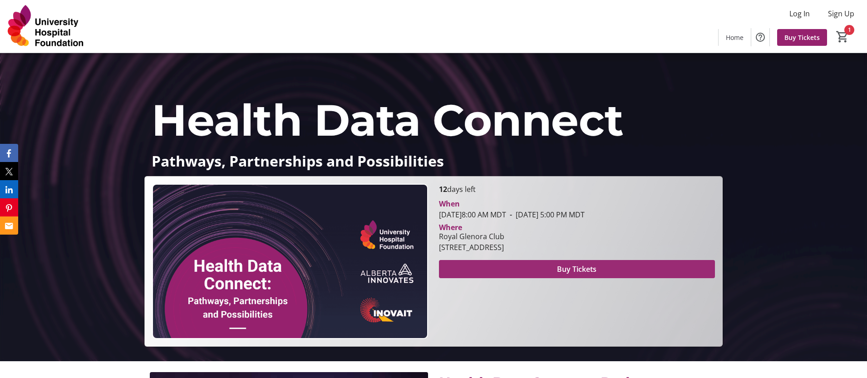  Describe the element at coordinates (450, 227) in the screenshot. I see `div: Where` at that location.